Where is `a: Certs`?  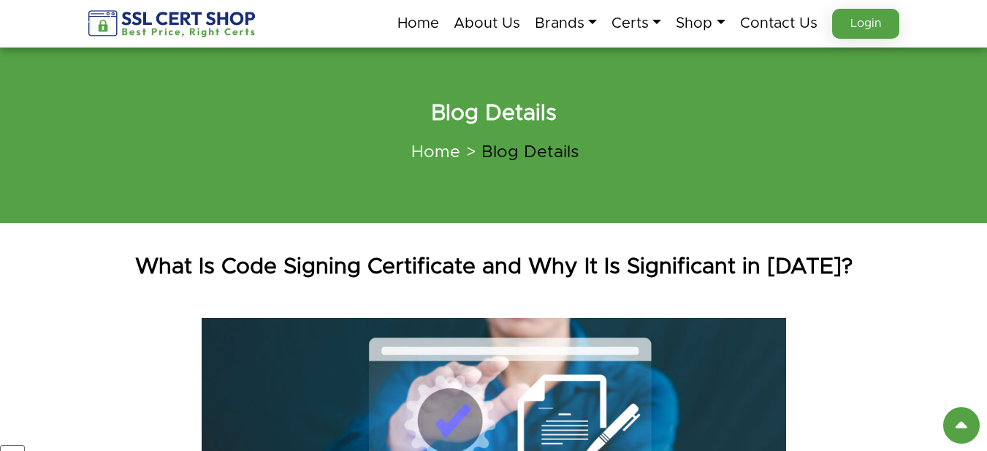 a: Certs is located at coordinates (636, 23).